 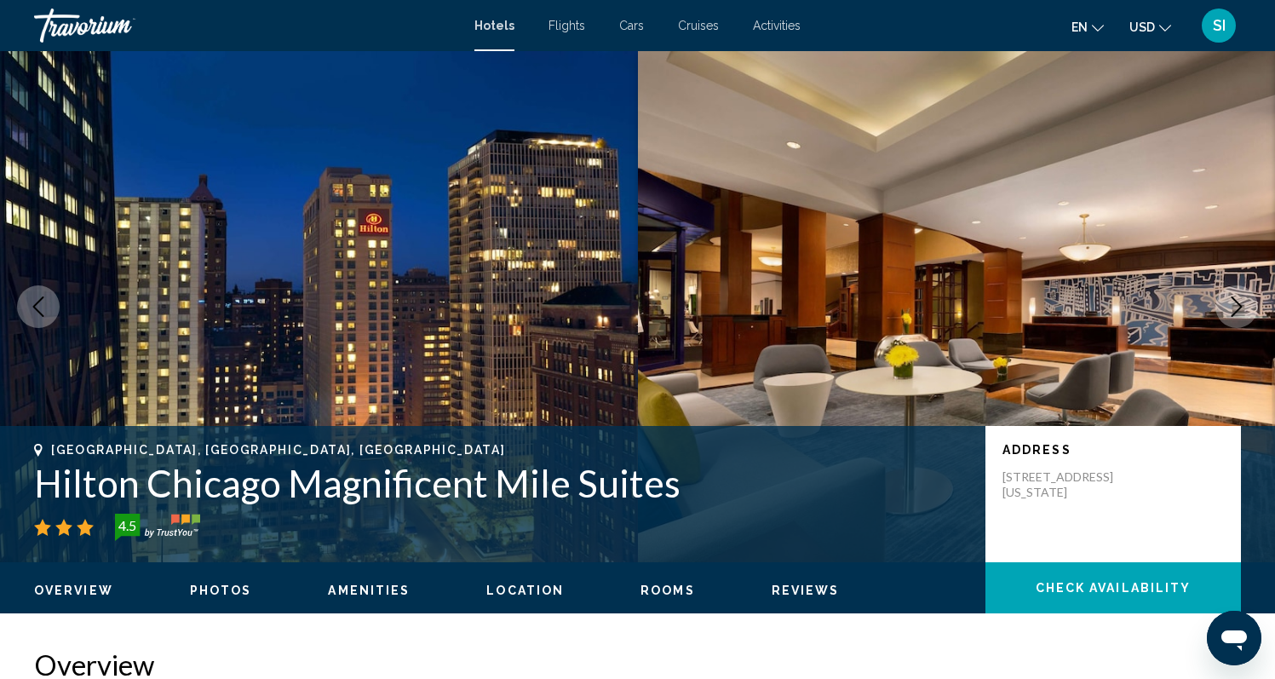 I want to click on span: Hotels, so click(x=494, y=26).